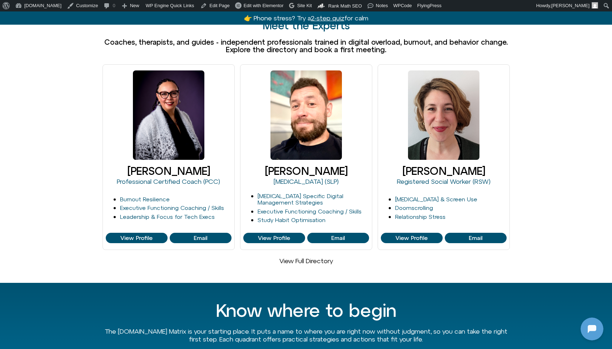  I want to click on a: 👉 Phone stress? Try a2-step quizfor calm, so click(306, 18).